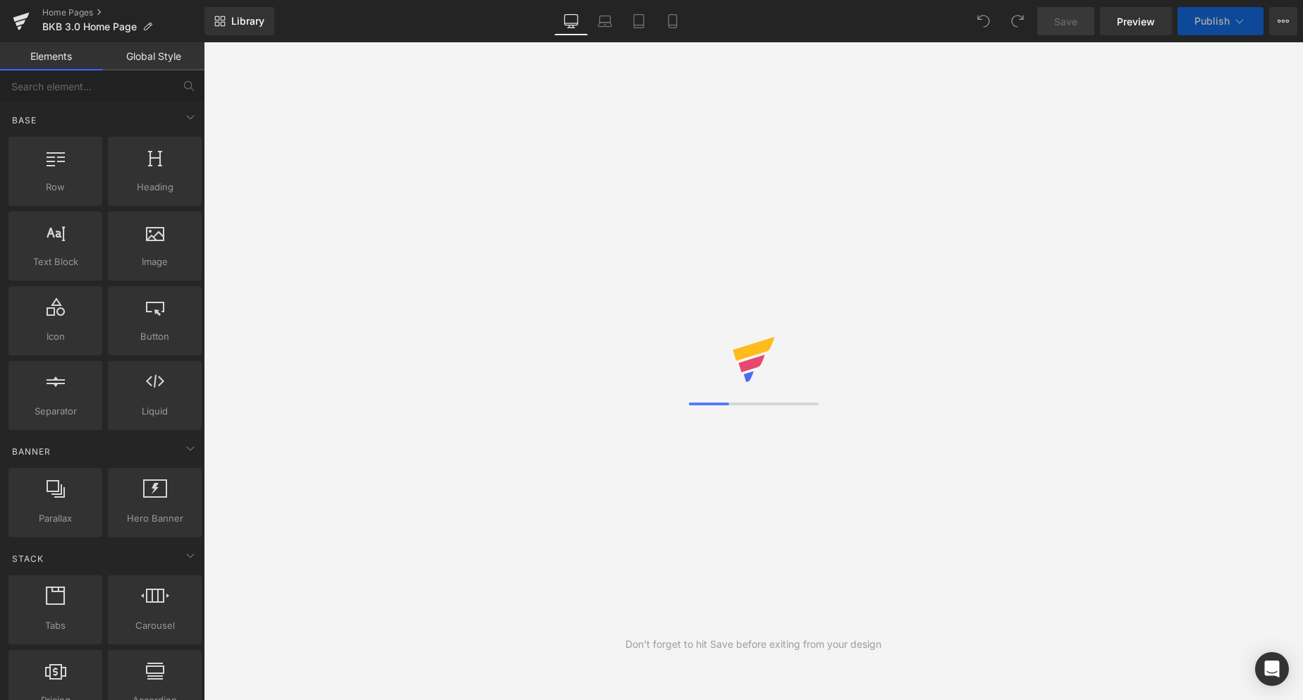 This screenshot has height=700, width=1303. Describe the element at coordinates (1018, 21) in the screenshot. I see `button: Redo` at that location.